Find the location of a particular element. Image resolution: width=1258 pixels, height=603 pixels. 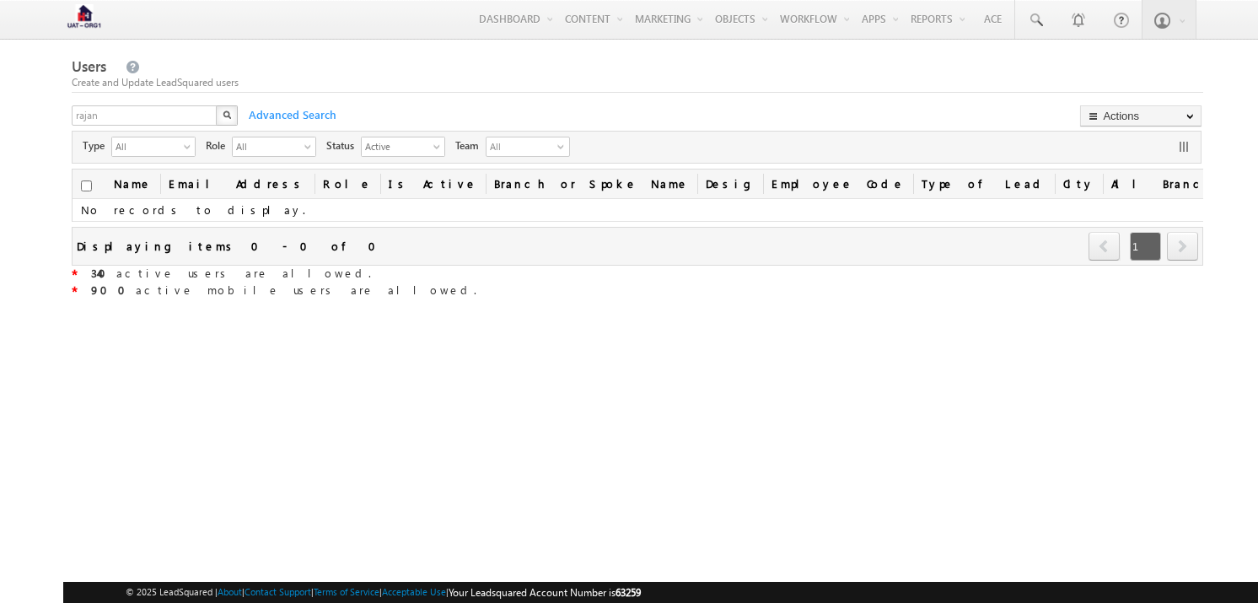

span: active users are allowed. is located at coordinates (231, 272).